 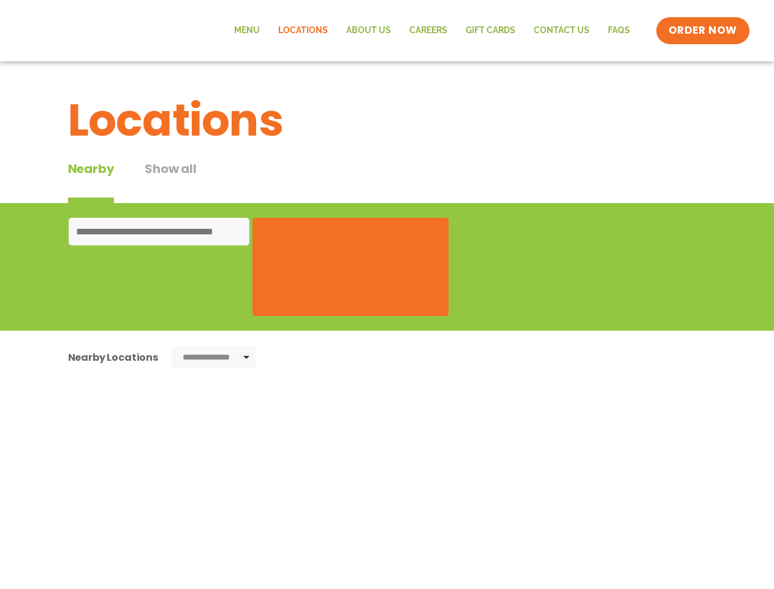 What do you see at coordinates (429, 31) in the screenshot?
I see `a: Careers` at bounding box center [429, 31].